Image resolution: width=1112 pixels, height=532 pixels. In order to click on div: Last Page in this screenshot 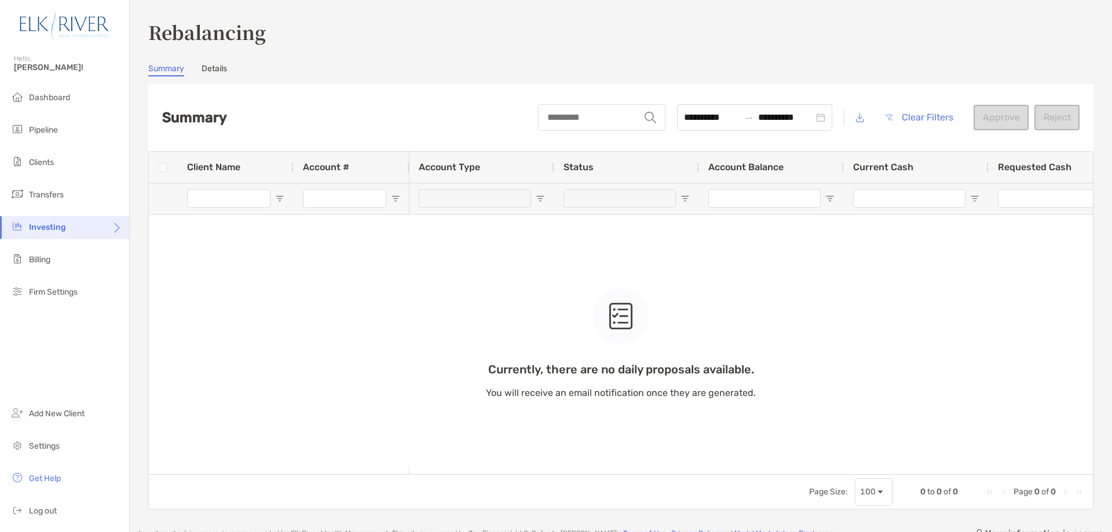, I will do `click(1079, 492)`.